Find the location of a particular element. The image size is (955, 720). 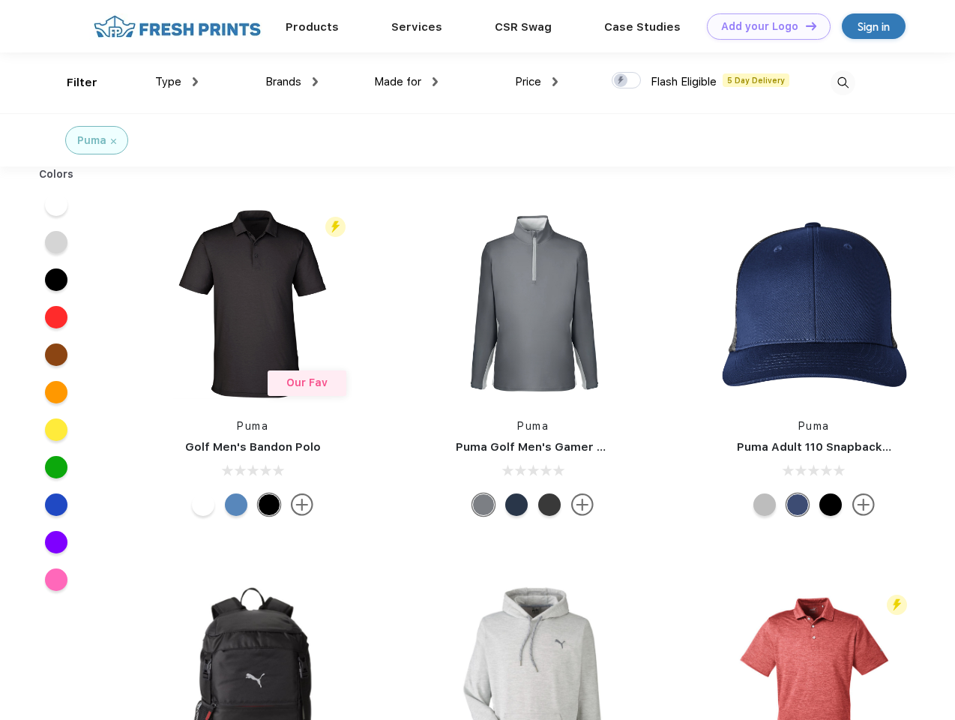

a: CSR Swag is located at coordinates (523, 27).